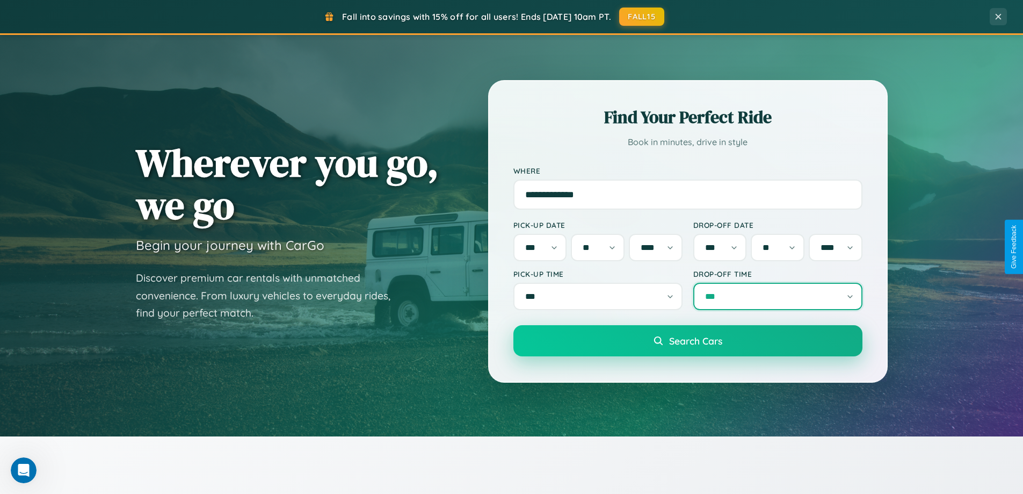  Describe the element at coordinates (1014, 246) in the screenshot. I see `div: Give Feedback` at that location.